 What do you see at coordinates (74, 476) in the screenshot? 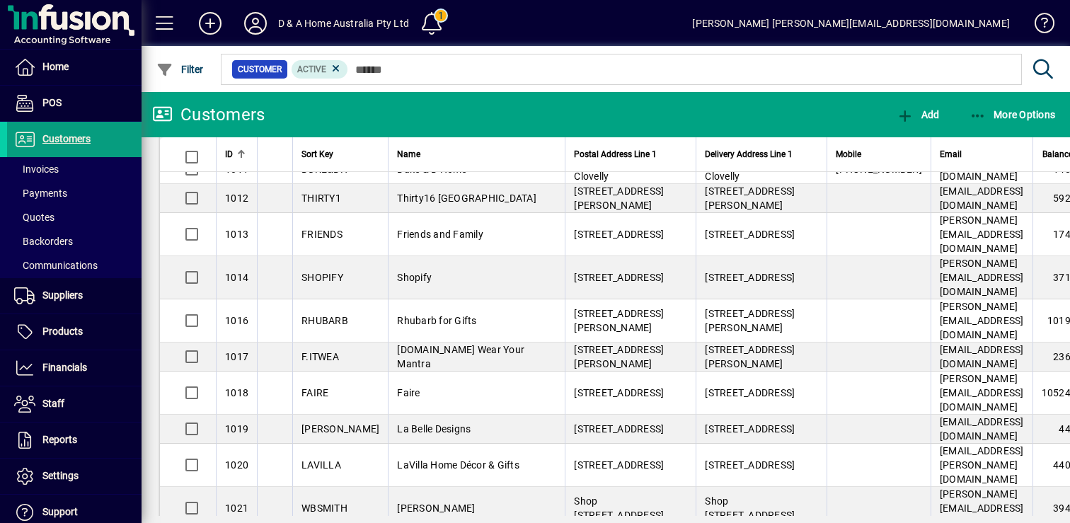
I see `a: Settings` at bounding box center [74, 476].